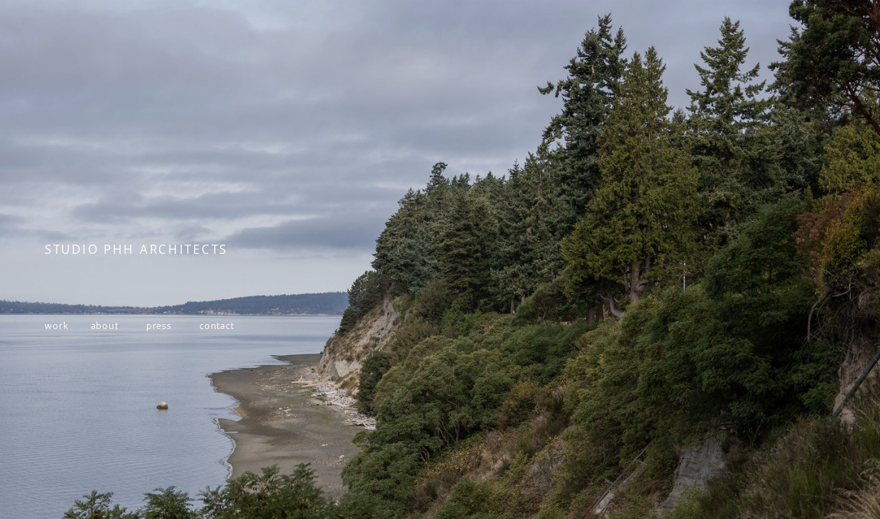 The image size is (880, 519). I want to click on a: about, so click(104, 326).